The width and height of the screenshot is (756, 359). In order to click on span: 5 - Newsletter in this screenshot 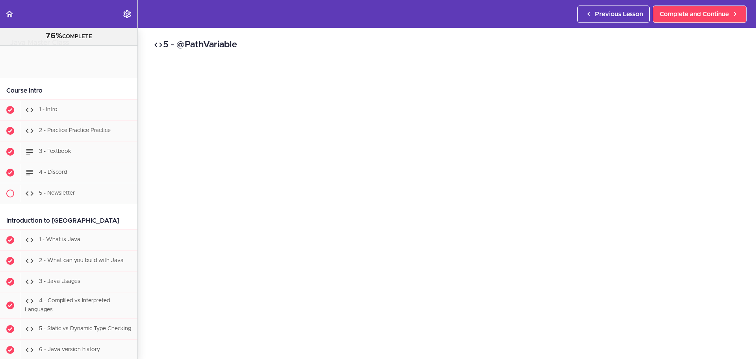, I will do `click(57, 193)`.